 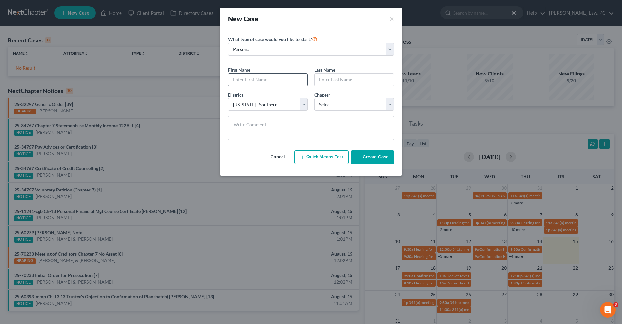 I want to click on button: Quick Means Test, so click(x=322, y=157).